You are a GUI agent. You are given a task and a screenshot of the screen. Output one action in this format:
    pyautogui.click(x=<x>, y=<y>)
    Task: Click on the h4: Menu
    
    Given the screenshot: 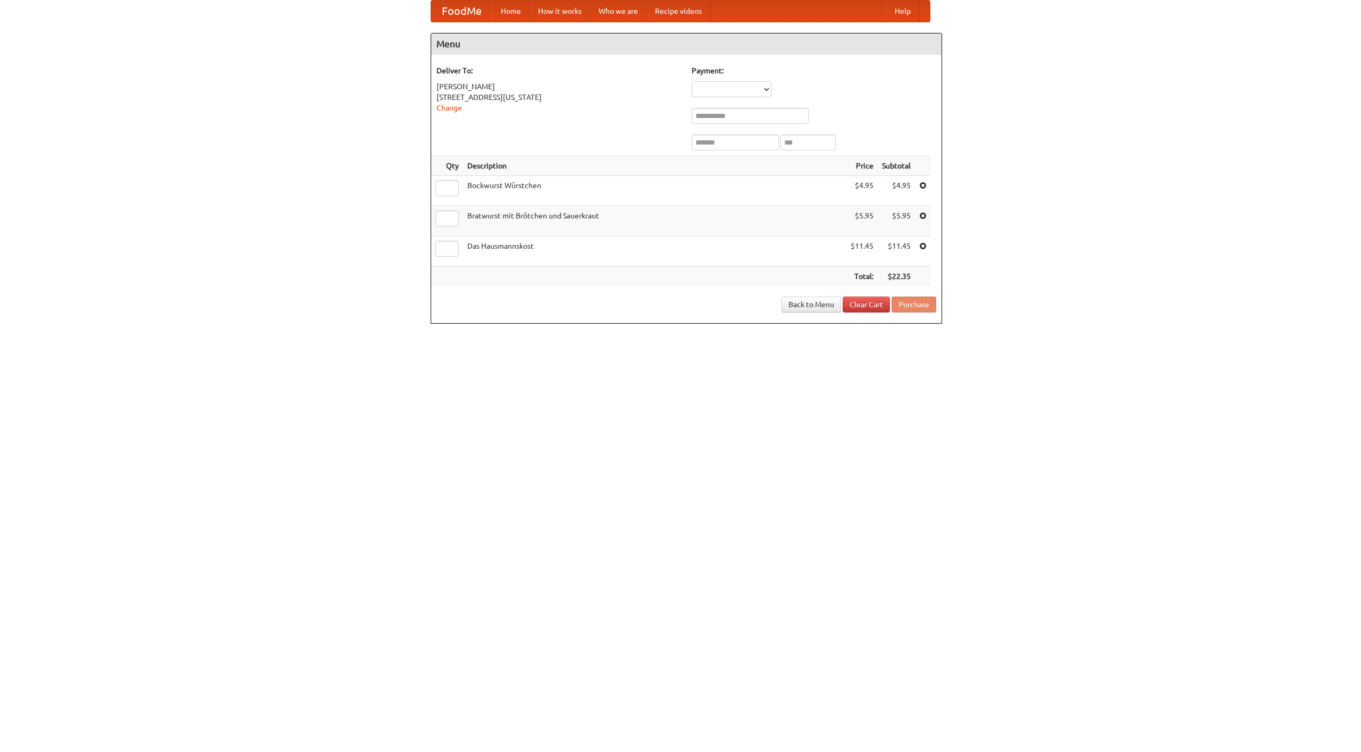 What is the action you would take?
    pyautogui.click(x=686, y=44)
    